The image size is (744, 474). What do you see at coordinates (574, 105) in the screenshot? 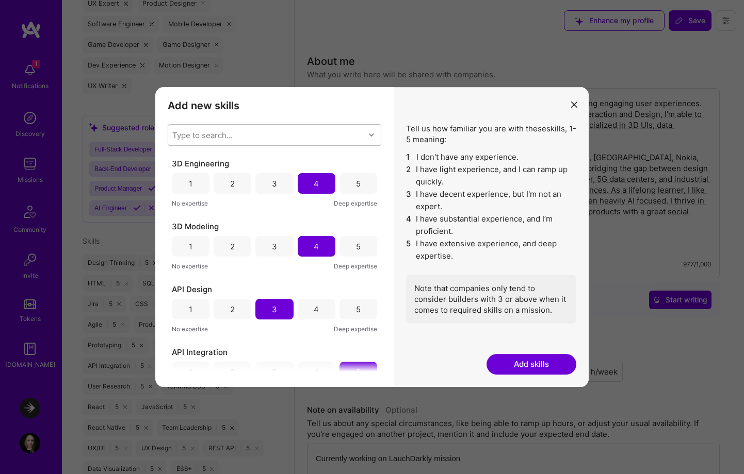
I see `i: icon Close` at bounding box center [574, 105].